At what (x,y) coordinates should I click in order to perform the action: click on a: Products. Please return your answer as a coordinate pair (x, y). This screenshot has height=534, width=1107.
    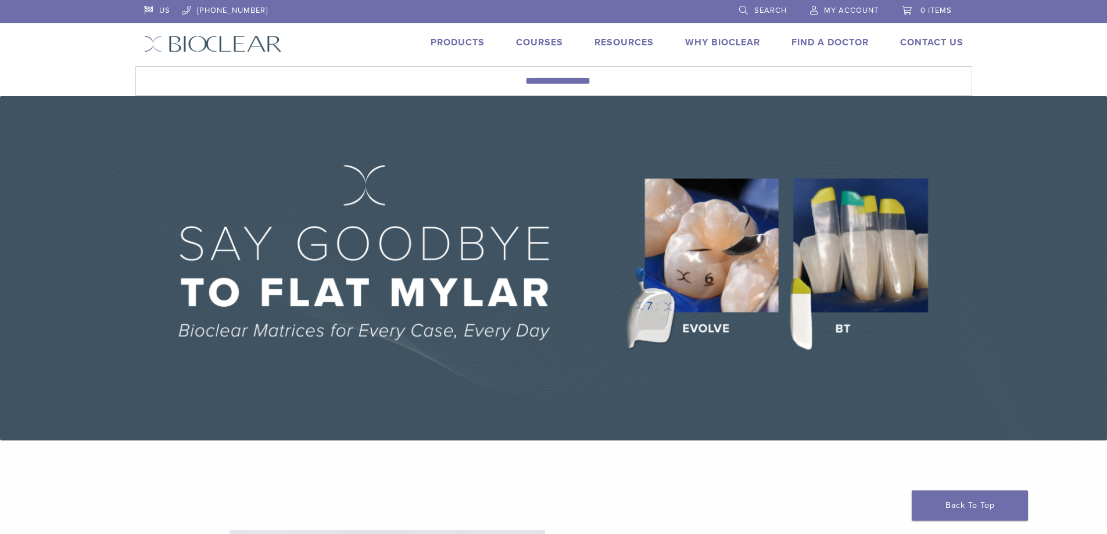
    Looking at the image, I should click on (457, 42).